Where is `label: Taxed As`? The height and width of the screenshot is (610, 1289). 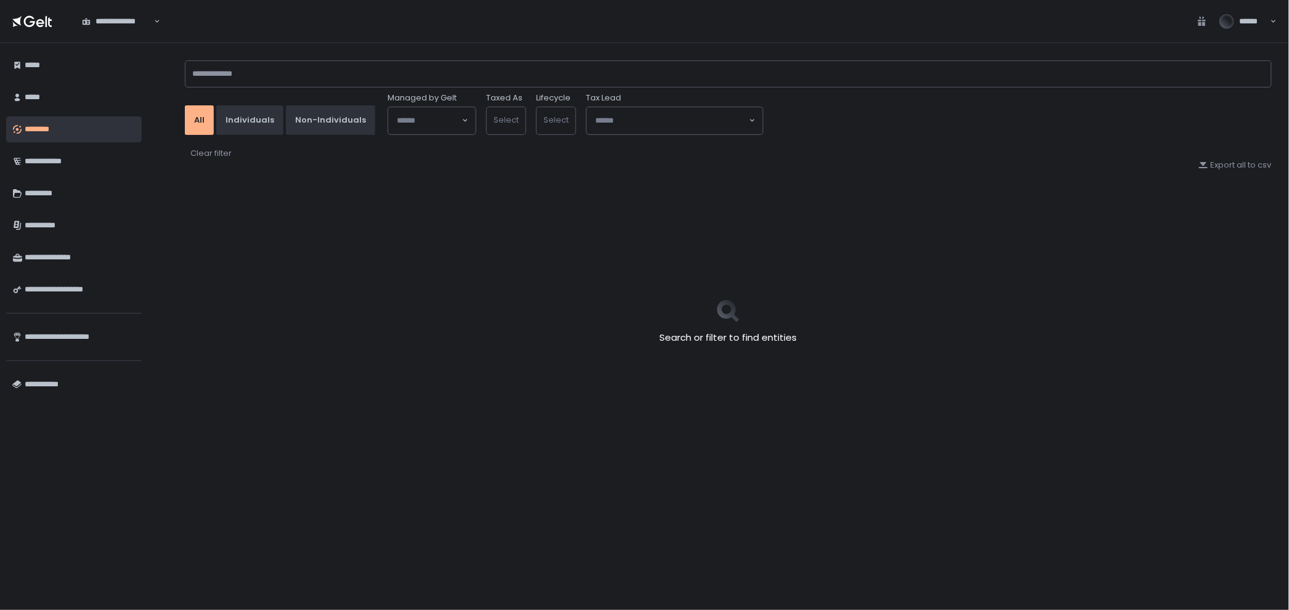
label: Taxed As is located at coordinates (504, 98).